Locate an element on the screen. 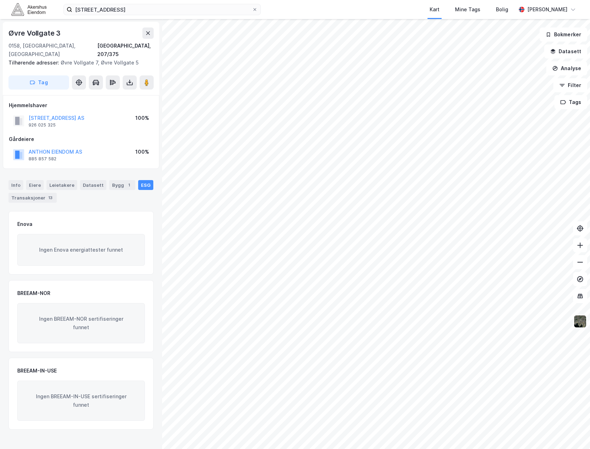 This screenshot has height=449, width=590. div: 1 is located at coordinates (129, 185).